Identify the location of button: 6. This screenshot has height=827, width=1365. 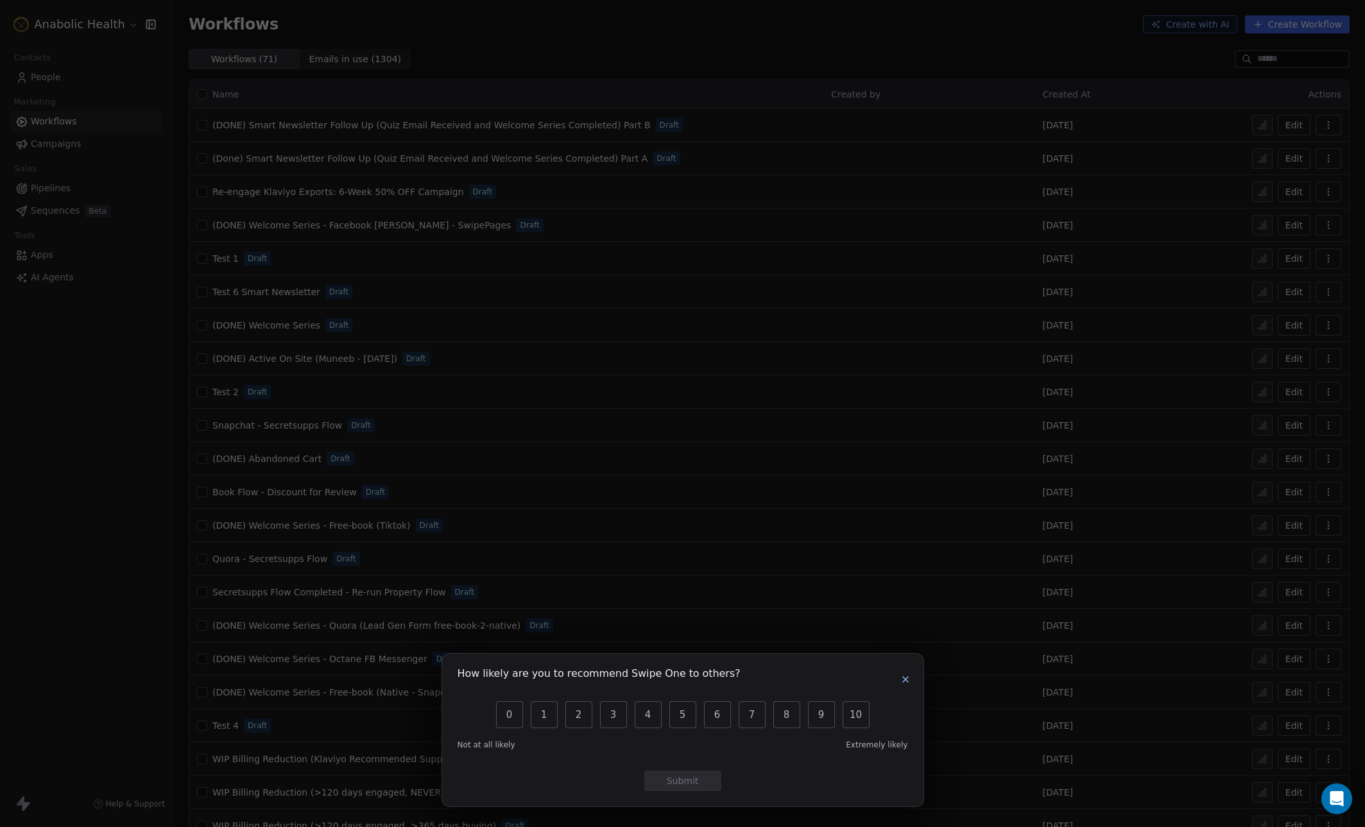
(717, 715).